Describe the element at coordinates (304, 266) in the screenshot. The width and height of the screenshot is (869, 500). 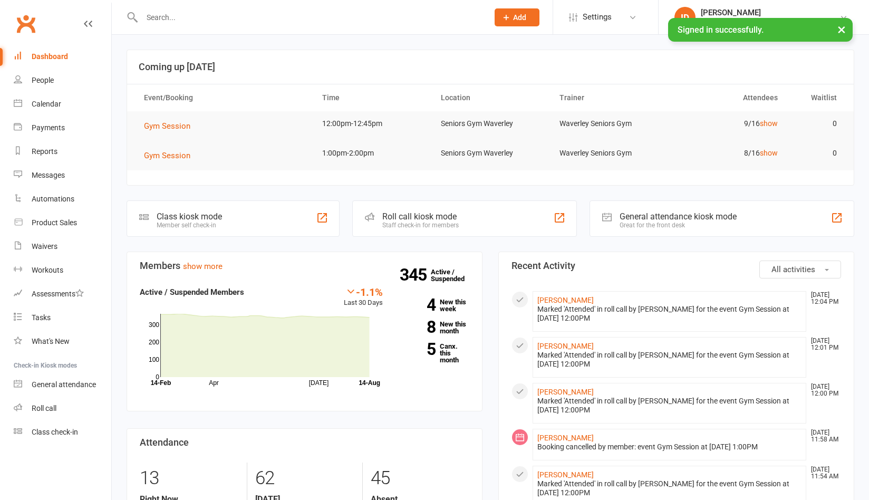
I see `h3: Members` at that location.